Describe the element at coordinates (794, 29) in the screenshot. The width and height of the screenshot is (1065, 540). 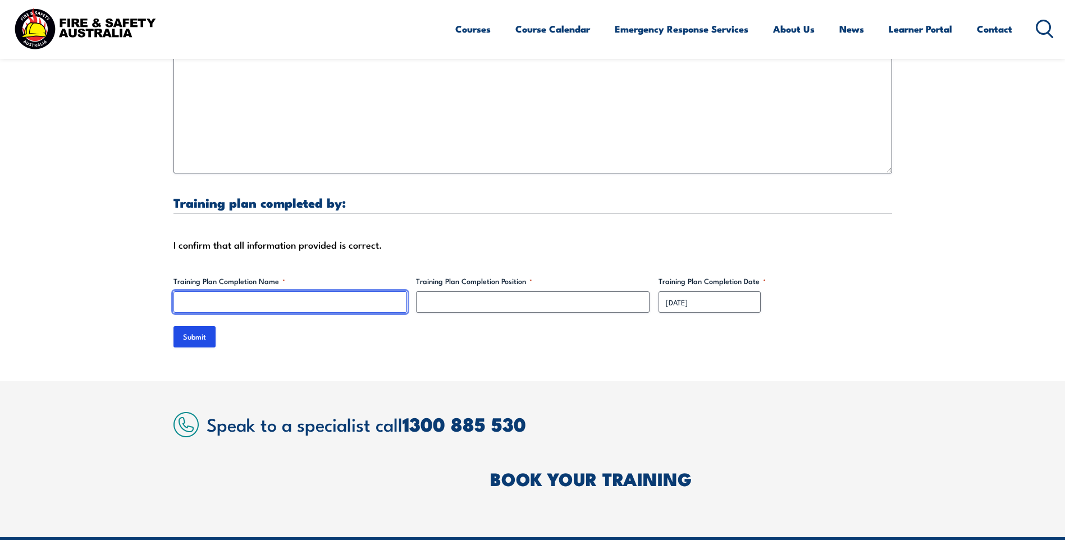
I see `a: About Us` at that location.